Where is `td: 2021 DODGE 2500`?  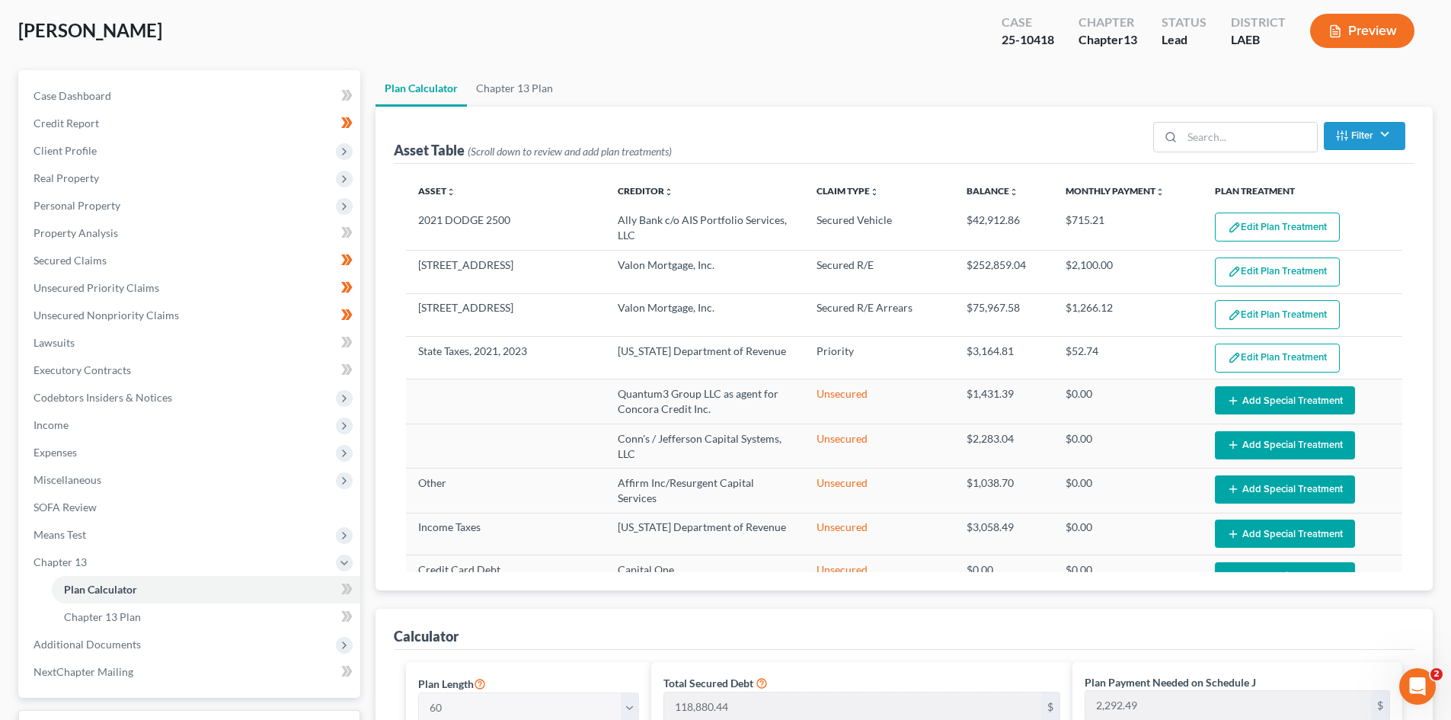 td: 2021 DODGE 2500 is located at coordinates (506, 229).